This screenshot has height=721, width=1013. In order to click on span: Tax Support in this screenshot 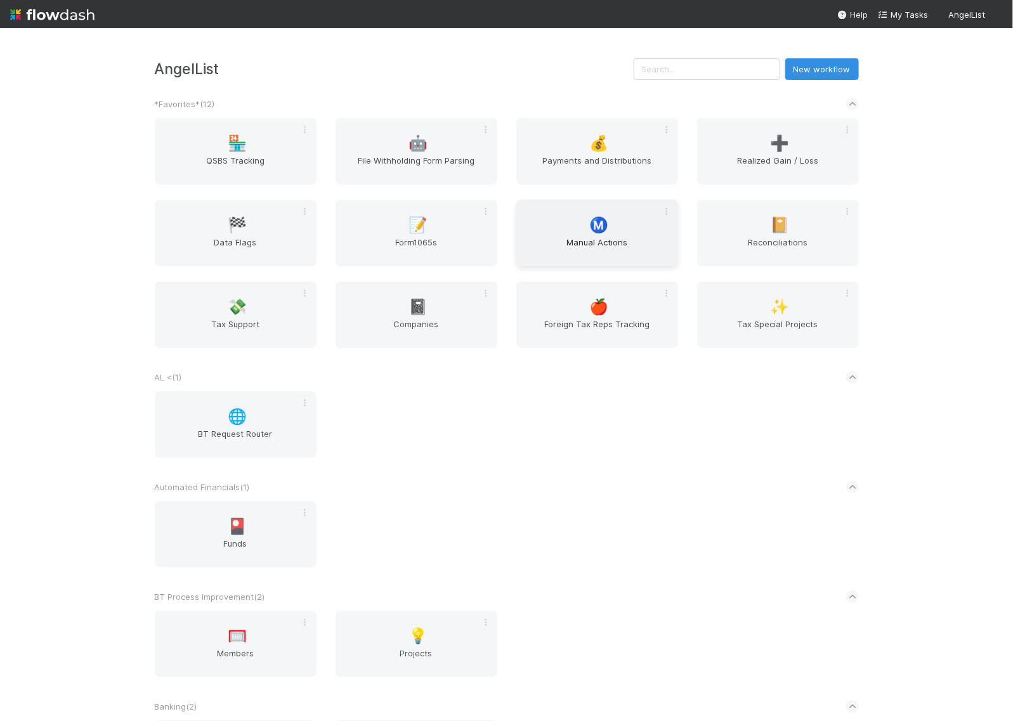, I will do `click(235, 331)`.